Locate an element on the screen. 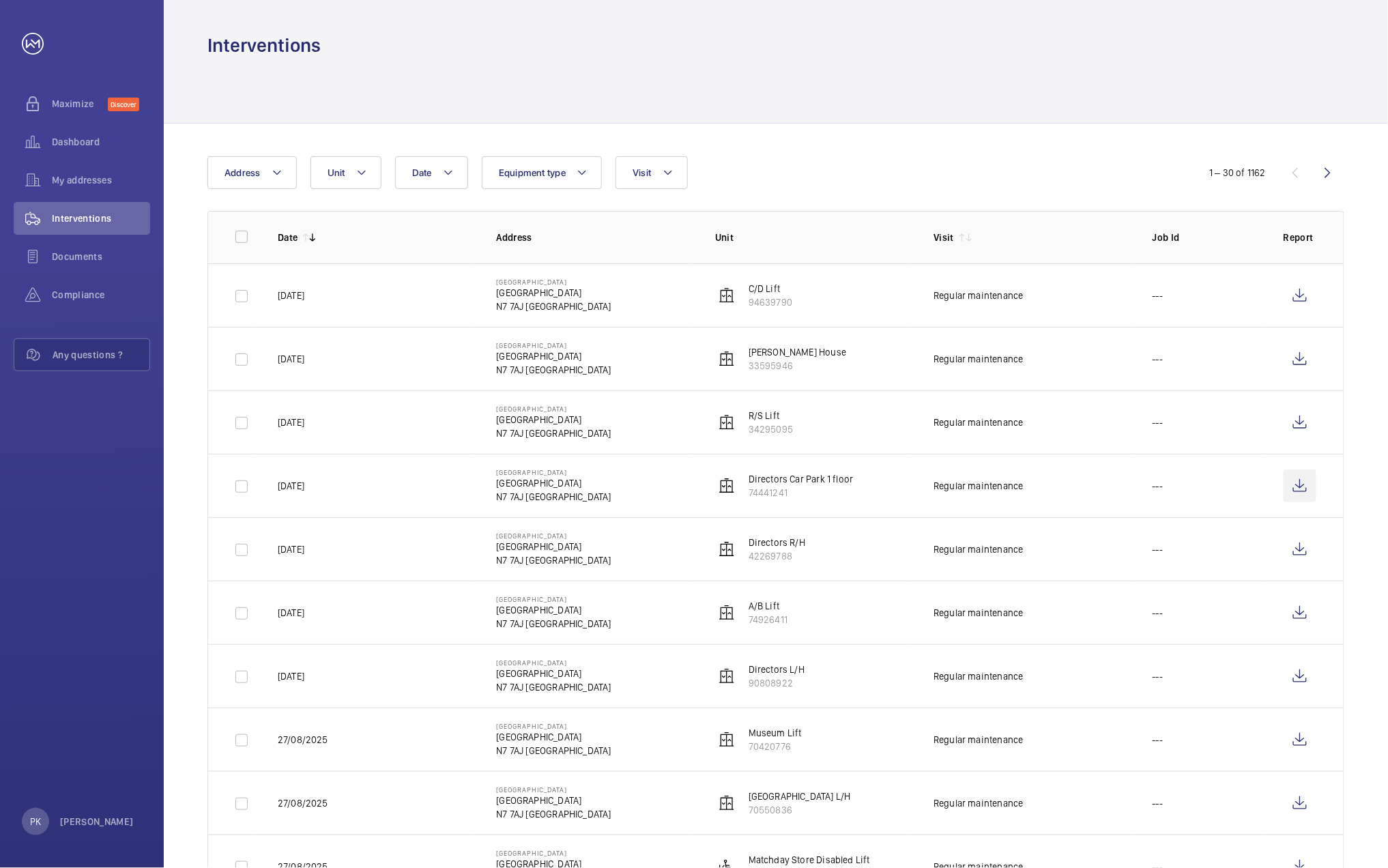 This screenshot has height=868, width=1388. p: 27/08/2025 is located at coordinates (303, 802).